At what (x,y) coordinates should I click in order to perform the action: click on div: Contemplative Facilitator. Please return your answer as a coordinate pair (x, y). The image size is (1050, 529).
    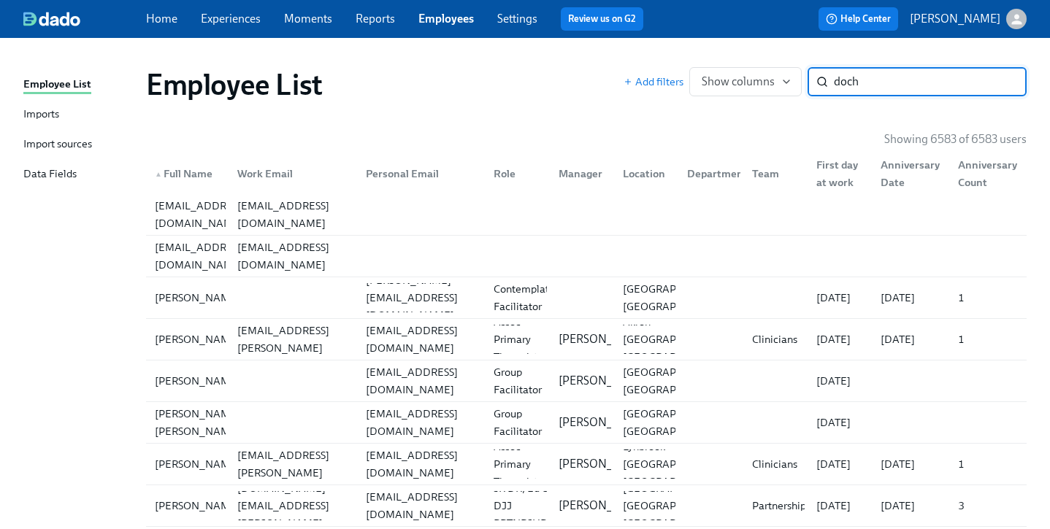
    Looking at the image, I should click on (528, 298).